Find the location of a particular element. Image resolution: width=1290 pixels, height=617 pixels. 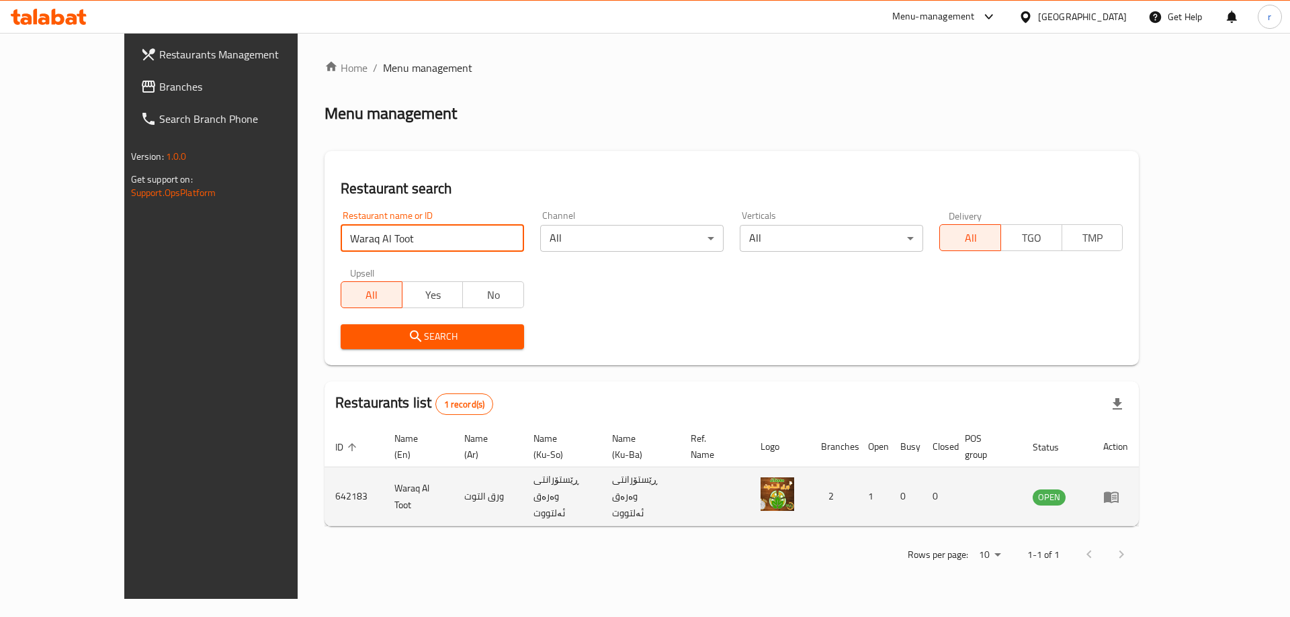

span: Version: is located at coordinates (147, 157).